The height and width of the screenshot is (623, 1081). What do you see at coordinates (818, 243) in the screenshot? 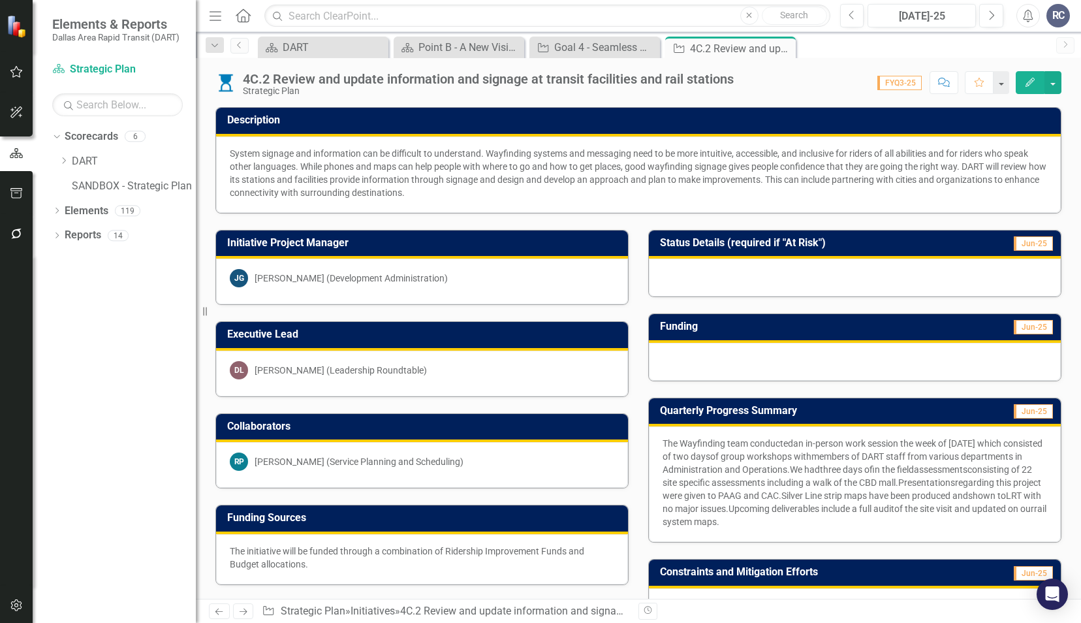
I see `h3: Status Details (required if "At Risk")` at bounding box center [818, 243].